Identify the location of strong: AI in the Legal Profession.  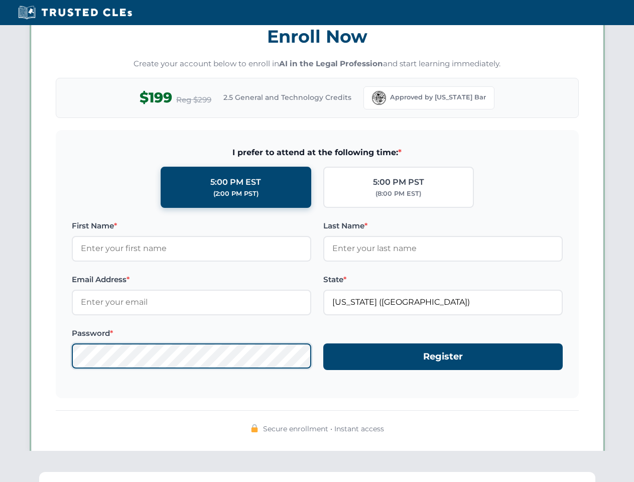
(331, 63).